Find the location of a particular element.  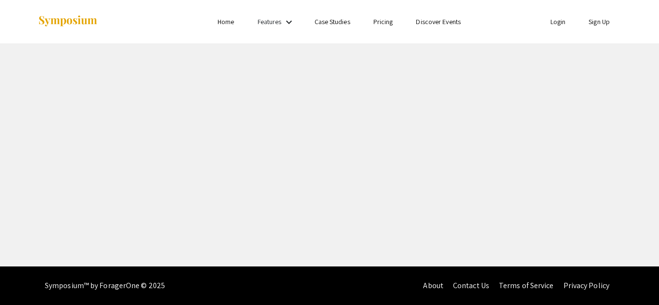

a: Terms of Service is located at coordinates (526, 285).